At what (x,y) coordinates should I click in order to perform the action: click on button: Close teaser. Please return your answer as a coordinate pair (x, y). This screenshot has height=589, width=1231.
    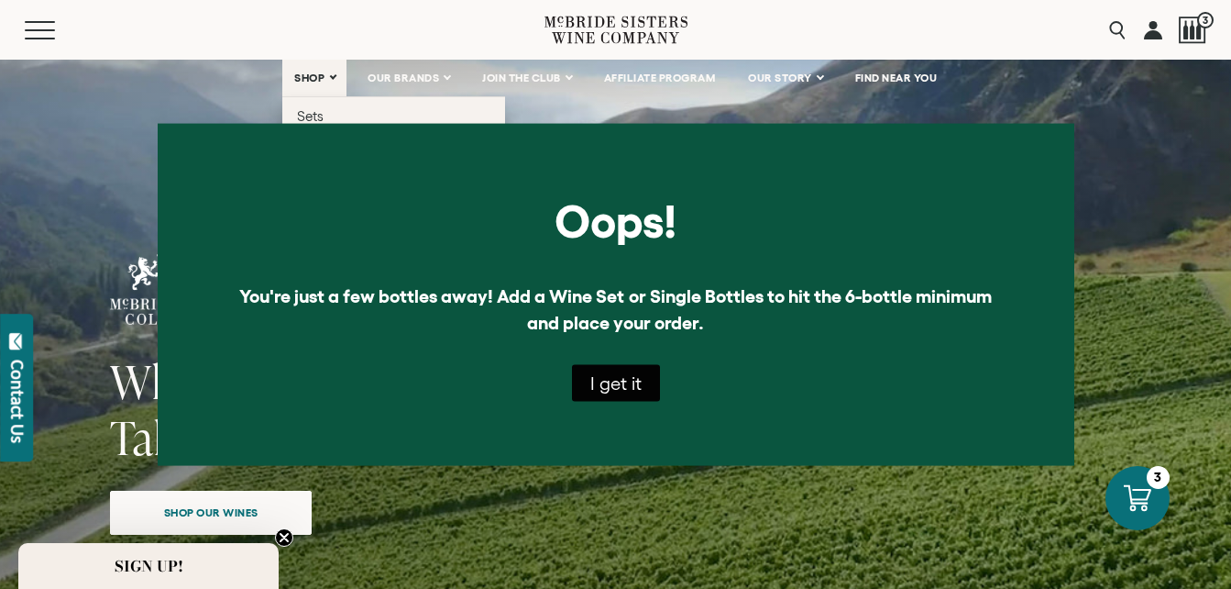
    Looking at the image, I should click on (284, 537).